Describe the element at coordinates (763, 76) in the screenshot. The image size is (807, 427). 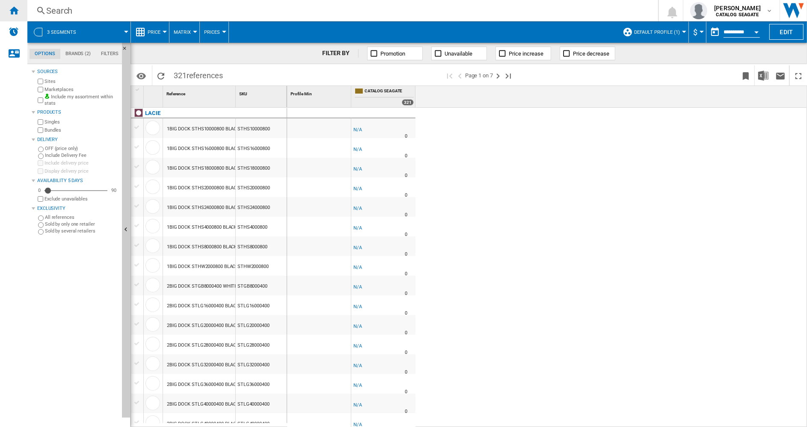
I see `img: excel-24x24.png` at that location.